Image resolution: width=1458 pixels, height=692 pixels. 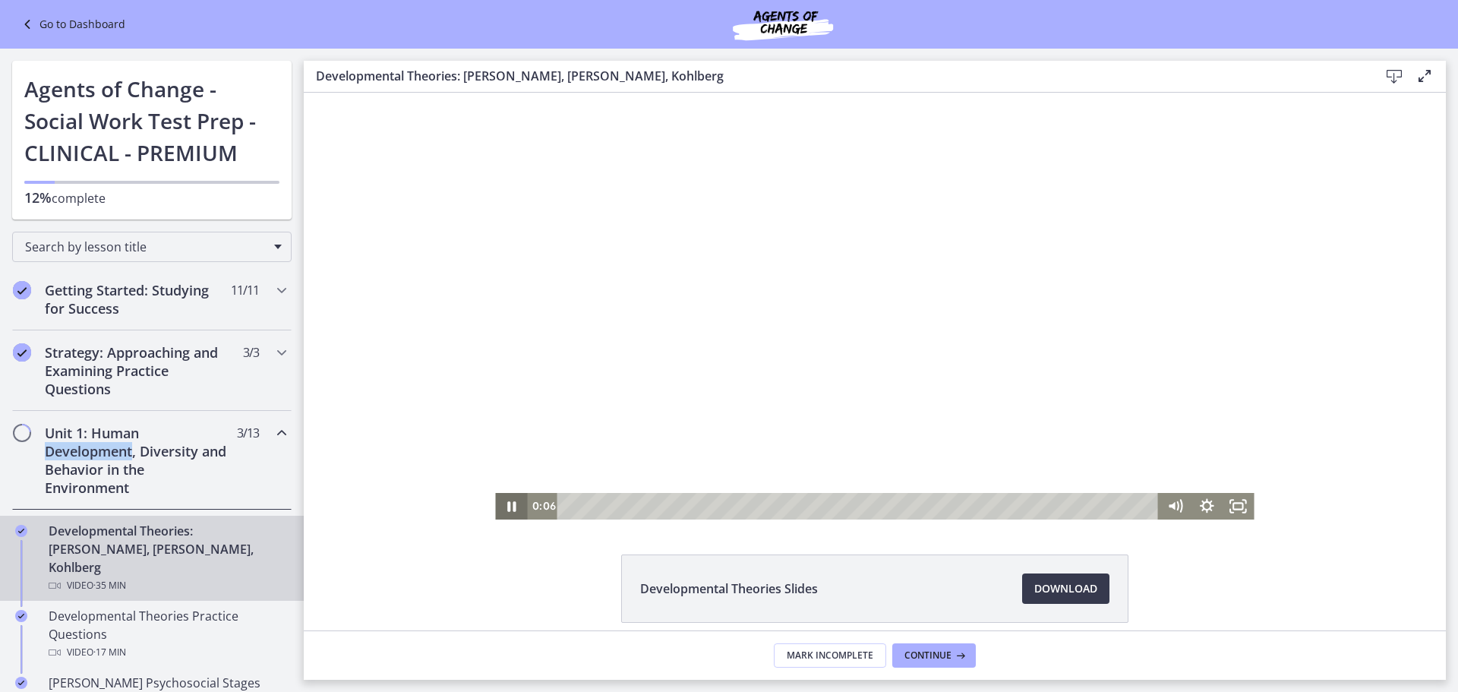 What do you see at coordinates (152, 247) in the screenshot?
I see `div: Search by lesson title` at bounding box center [152, 247].